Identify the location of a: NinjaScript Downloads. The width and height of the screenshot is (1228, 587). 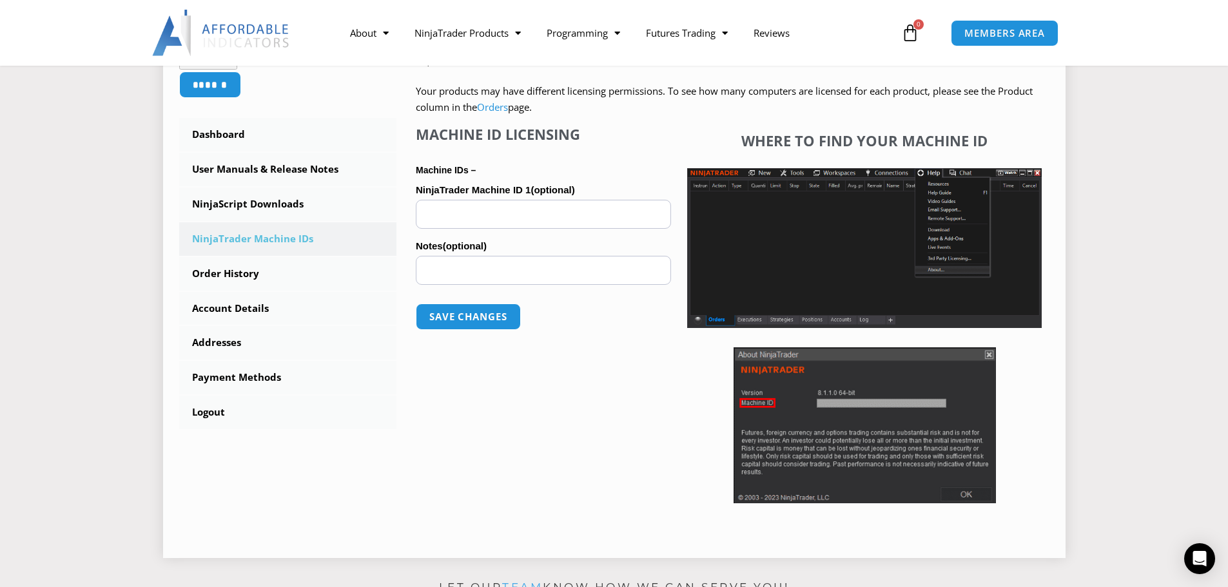
(288, 204).